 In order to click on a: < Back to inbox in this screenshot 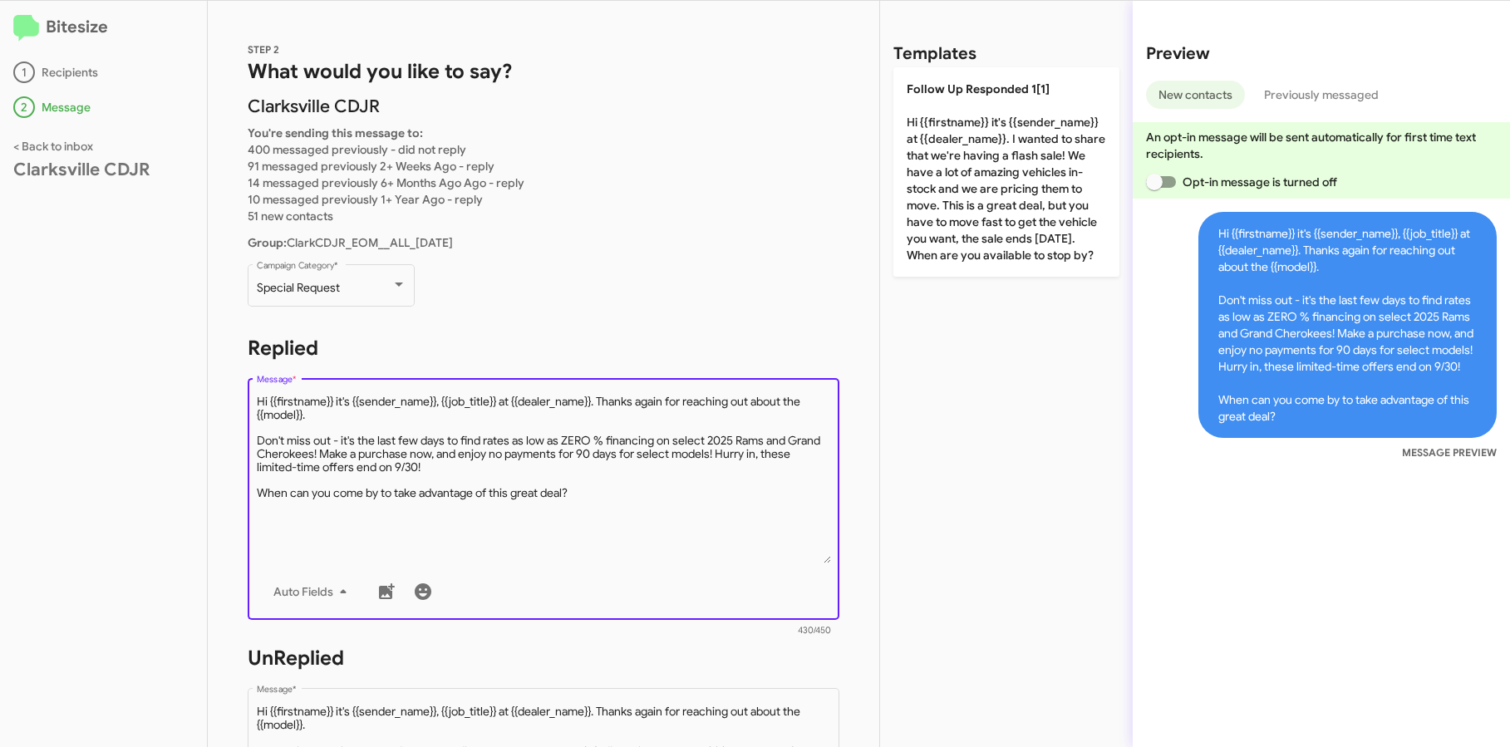, I will do `click(53, 146)`.